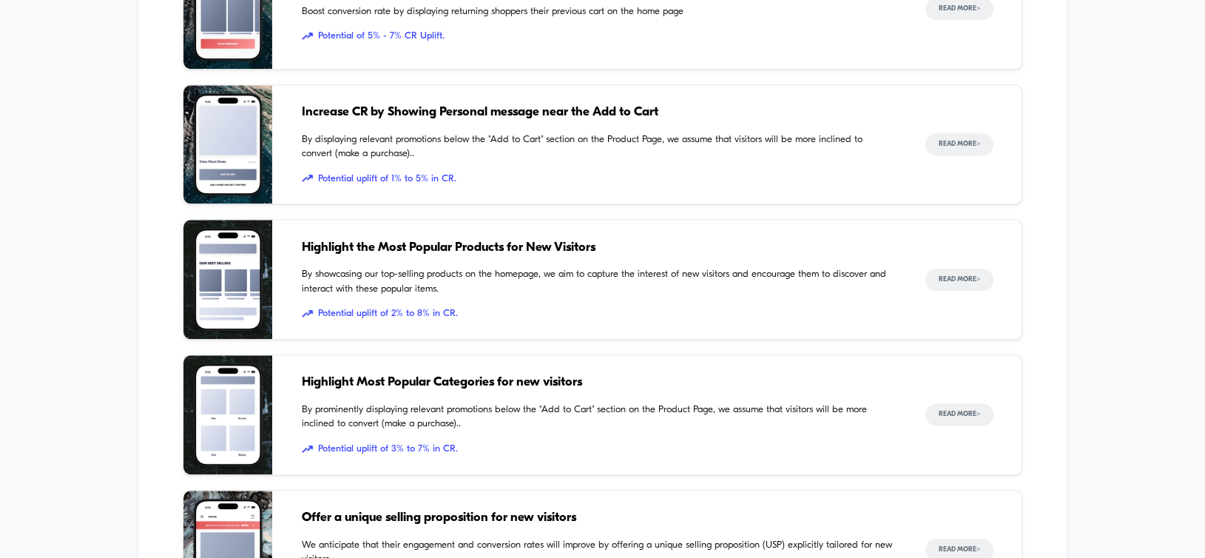  I want to click on span: Potential uplift of 2% to 8% in CR., so click(598, 314).